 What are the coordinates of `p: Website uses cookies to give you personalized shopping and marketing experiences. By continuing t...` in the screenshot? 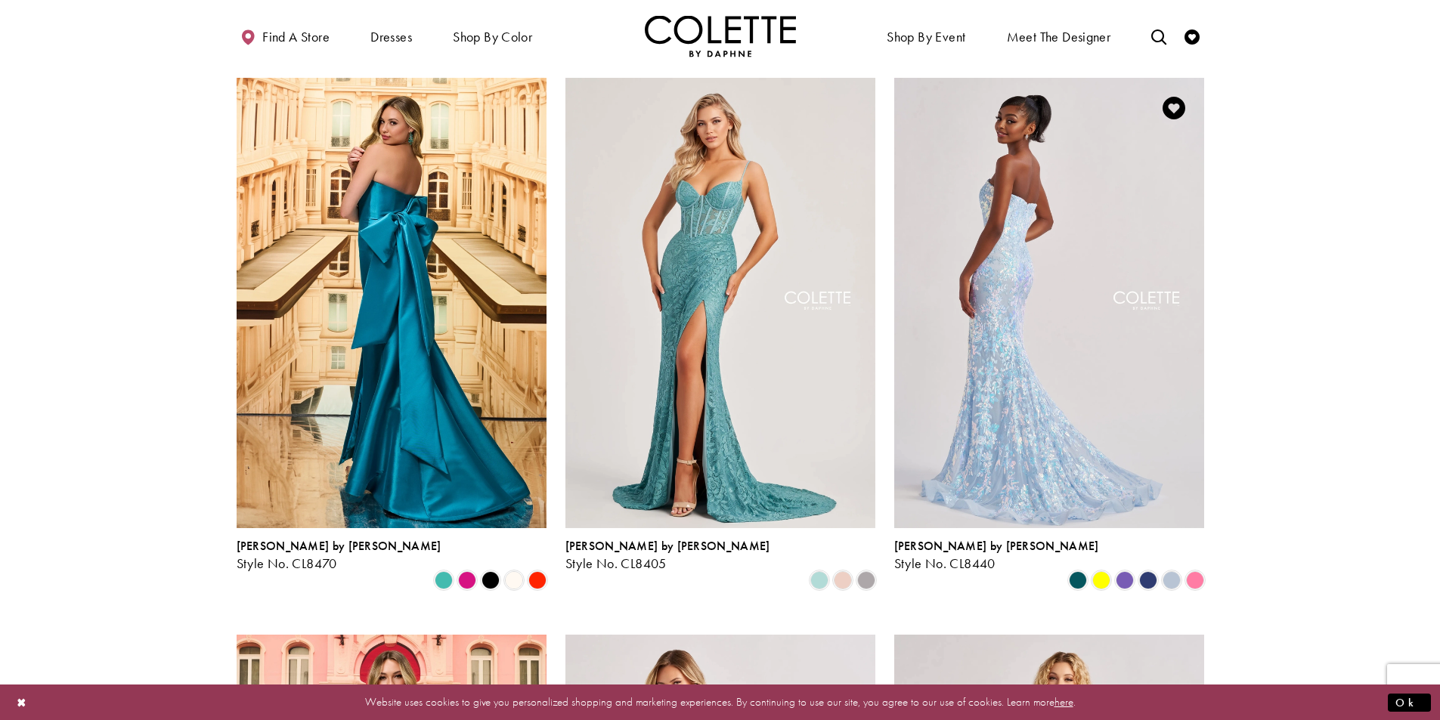 It's located at (720, 702).